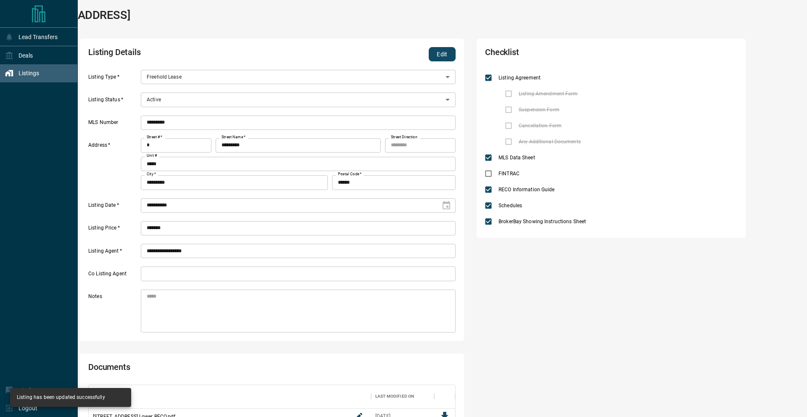 This screenshot has width=807, height=417. I want to click on div: Active, so click(298, 100).